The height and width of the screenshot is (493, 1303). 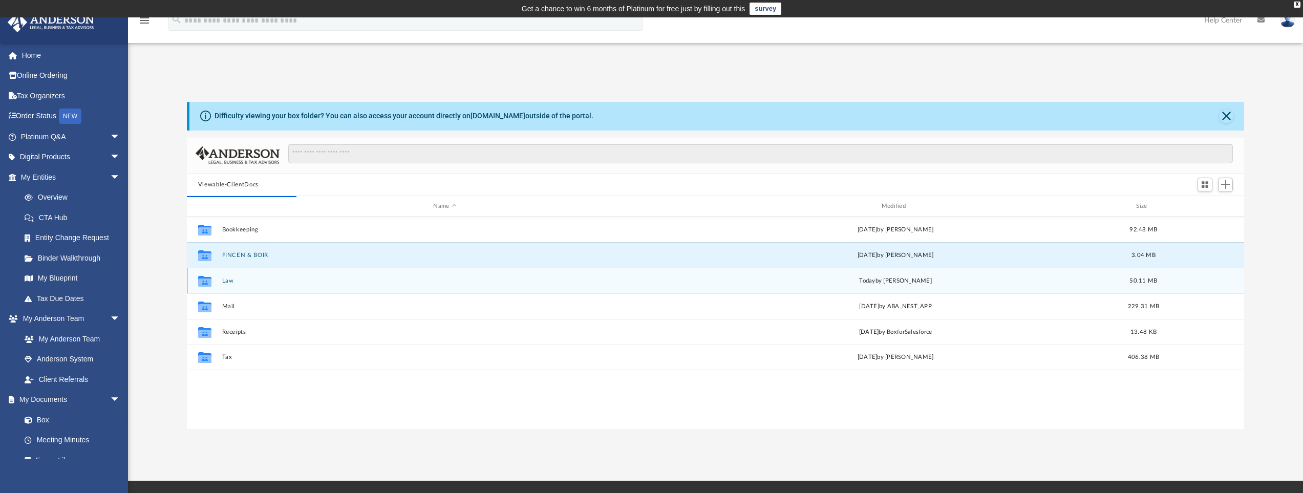 I want to click on button: Mail, so click(x=444, y=306).